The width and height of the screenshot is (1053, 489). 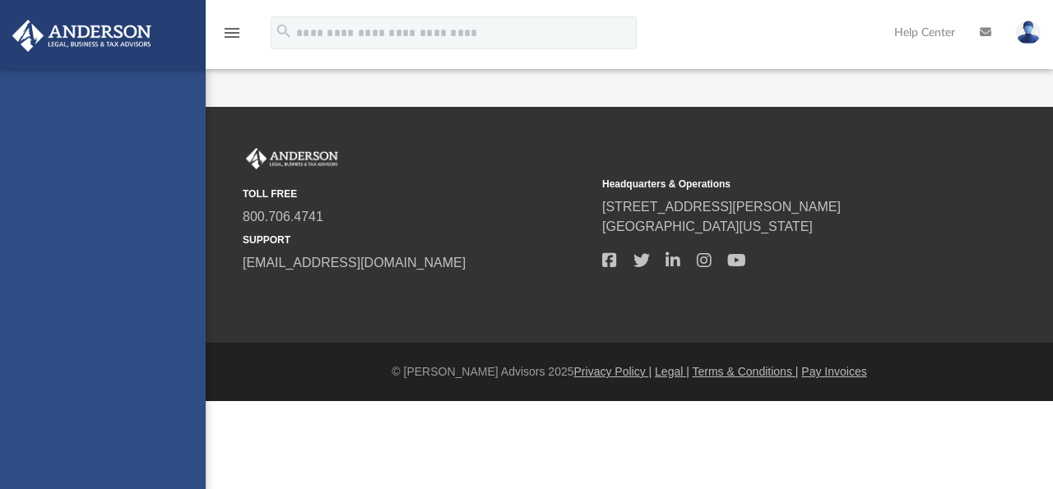 I want to click on a: Terms & Conditions |, so click(x=745, y=372).